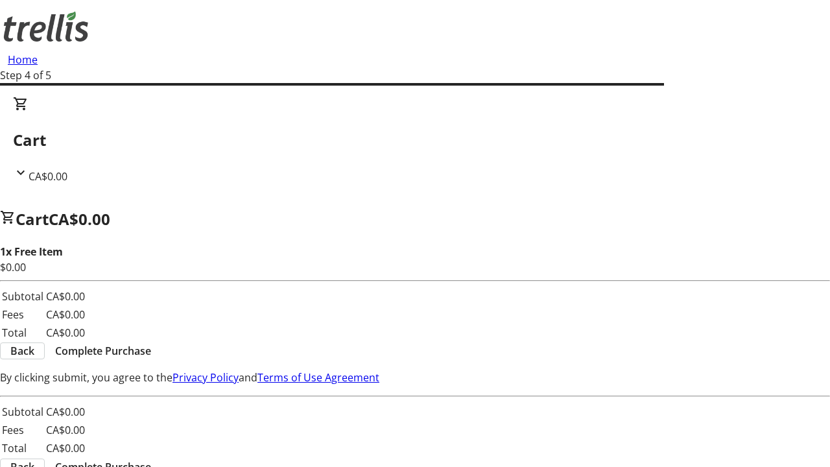 This screenshot has width=830, height=467. Describe the element at coordinates (22, 351) in the screenshot. I see `span: Back` at that location.